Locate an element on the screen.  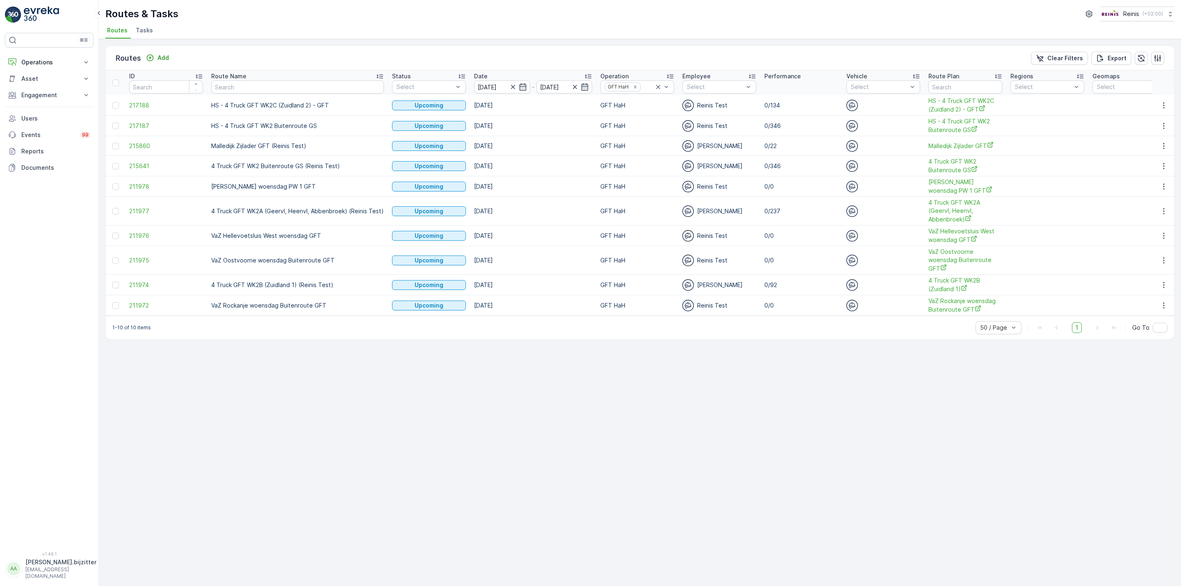
span: Tasks is located at coordinates (144, 30).